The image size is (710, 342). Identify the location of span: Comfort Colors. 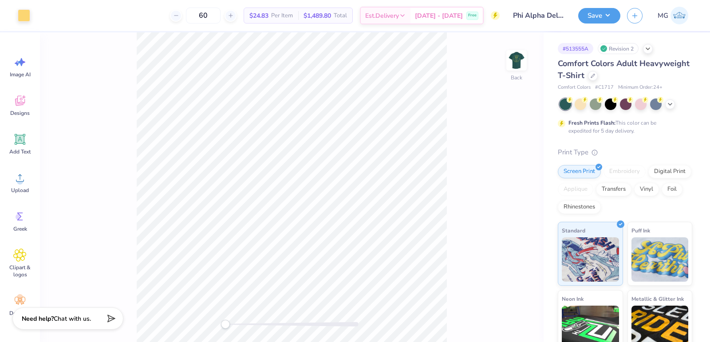
(575, 87).